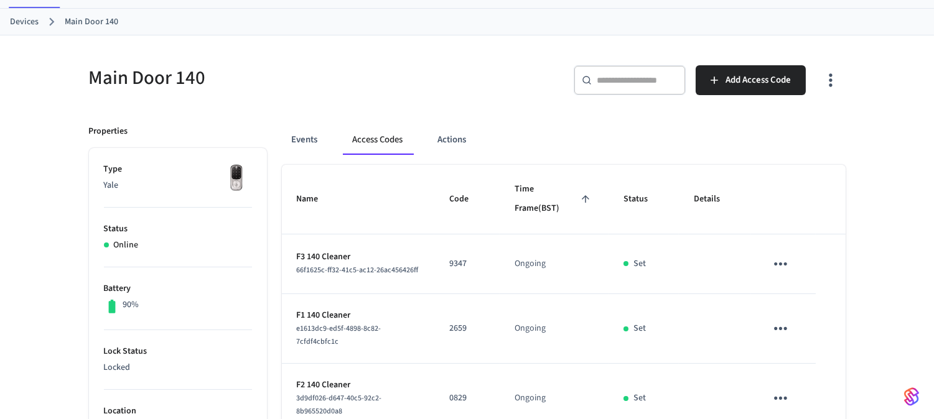  Describe the element at coordinates (178, 368) in the screenshot. I see `p: Locked` at that location.